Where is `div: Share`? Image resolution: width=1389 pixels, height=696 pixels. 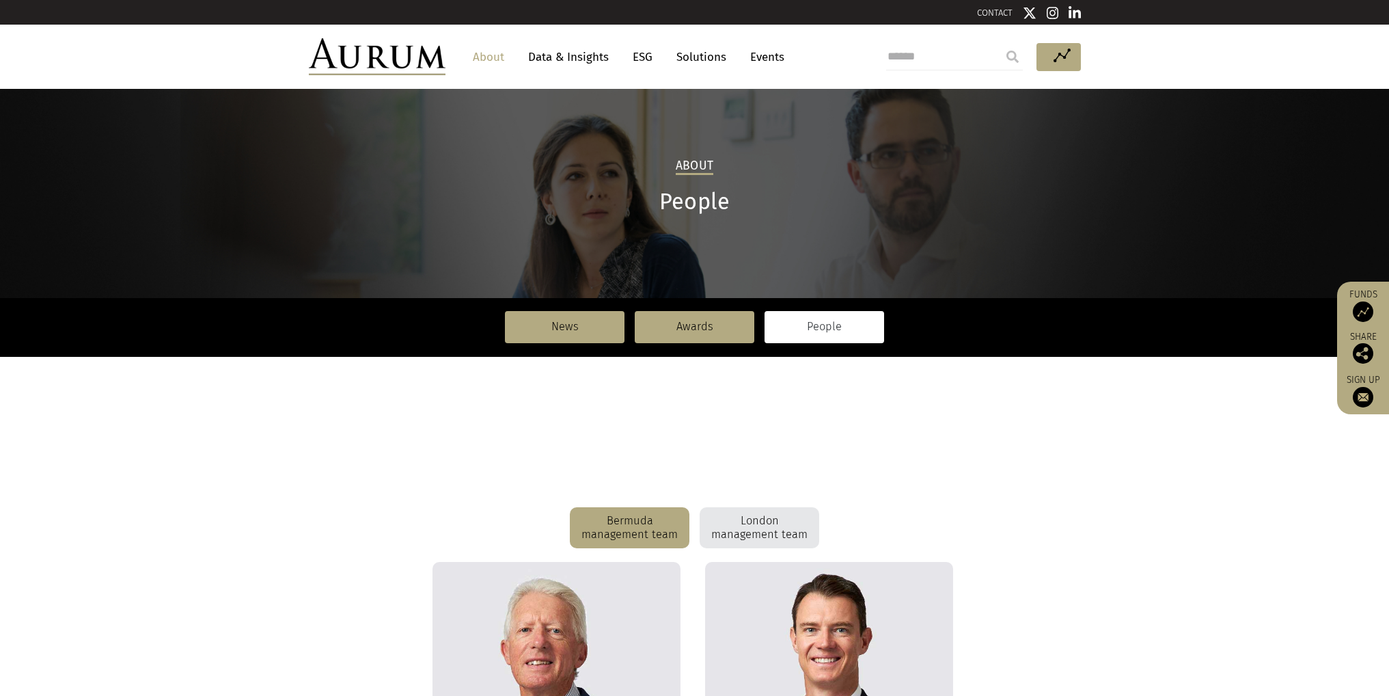 div: Share is located at coordinates (1363, 348).